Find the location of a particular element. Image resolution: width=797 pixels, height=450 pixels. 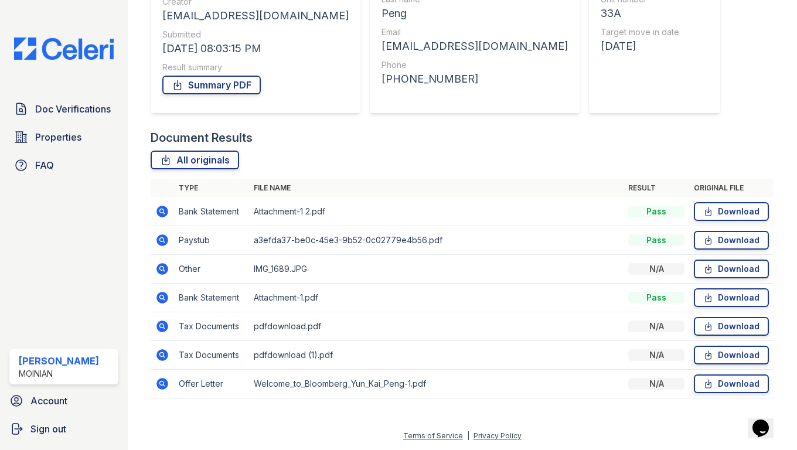

div: Email is located at coordinates (475, 32).